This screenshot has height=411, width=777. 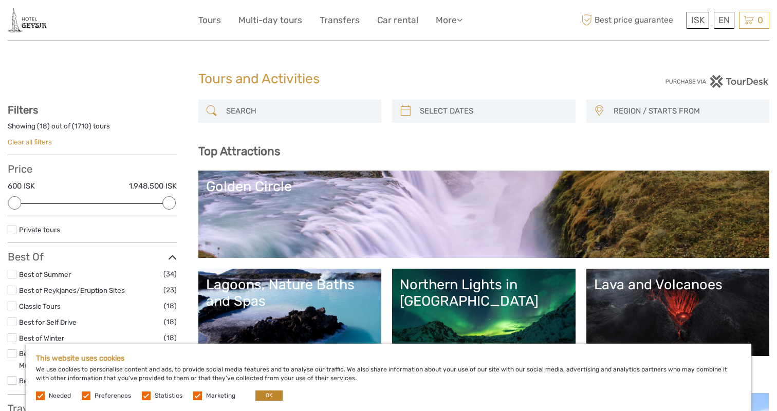 I want to click on h3: Best Of, so click(x=92, y=257).